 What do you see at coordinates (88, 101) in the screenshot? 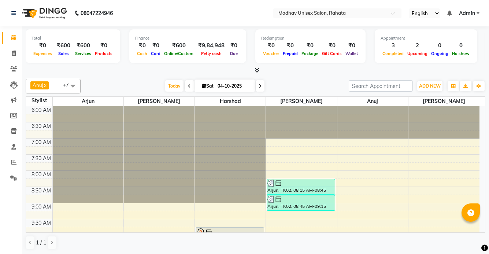
I see `span: Arjun` at bounding box center [88, 101].